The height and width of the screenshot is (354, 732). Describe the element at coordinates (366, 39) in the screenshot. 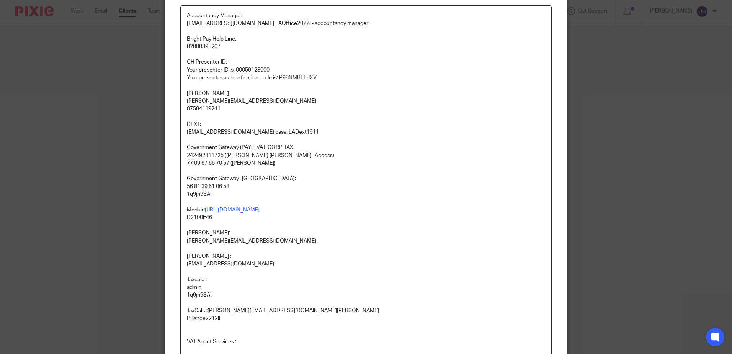

I see `p: Bright Pay Help Line:` at that location.